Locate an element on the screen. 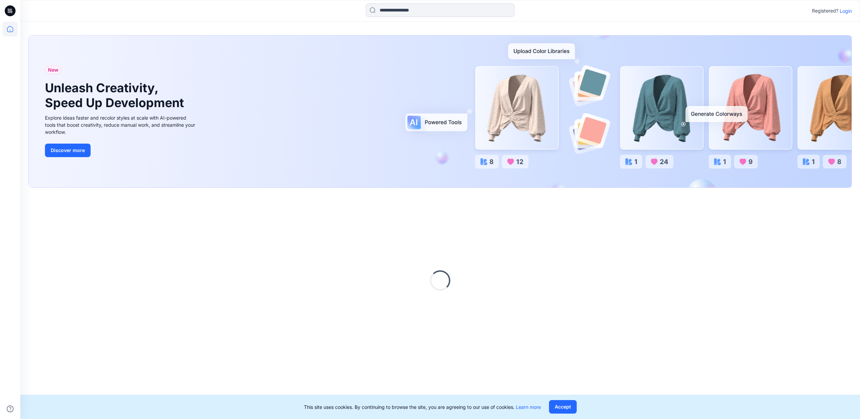 This screenshot has width=860, height=419. span: New is located at coordinates (53, 70).